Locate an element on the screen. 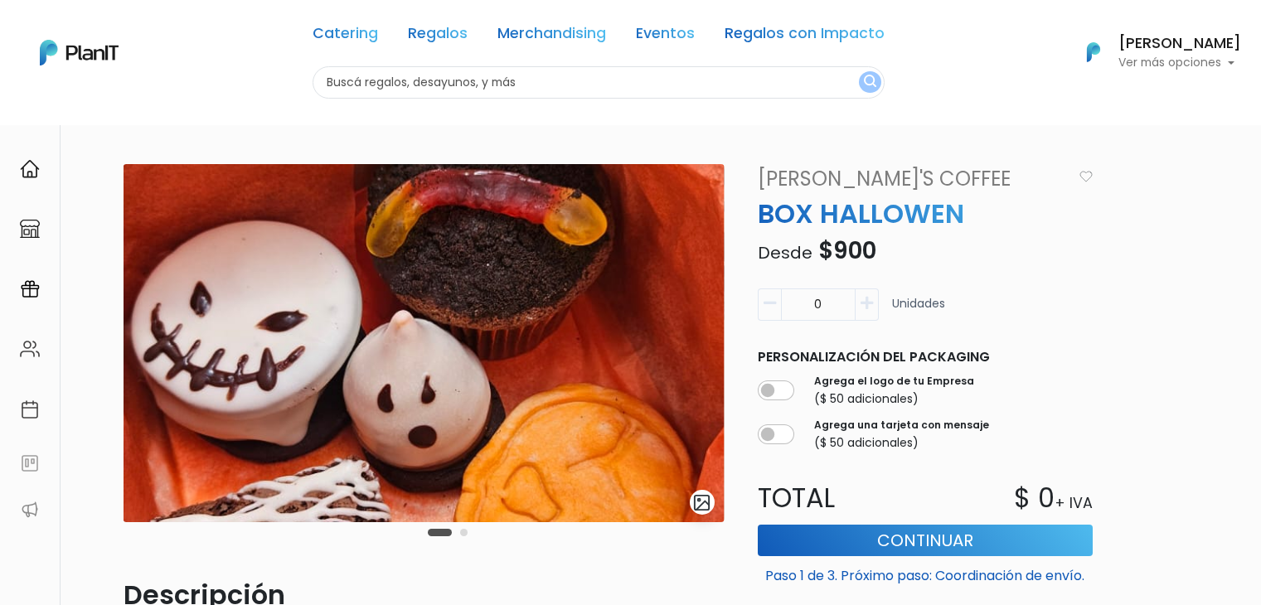 The image size is (1261, 605). p: BOX HALLOWEN is located at coordinates (925, 214).